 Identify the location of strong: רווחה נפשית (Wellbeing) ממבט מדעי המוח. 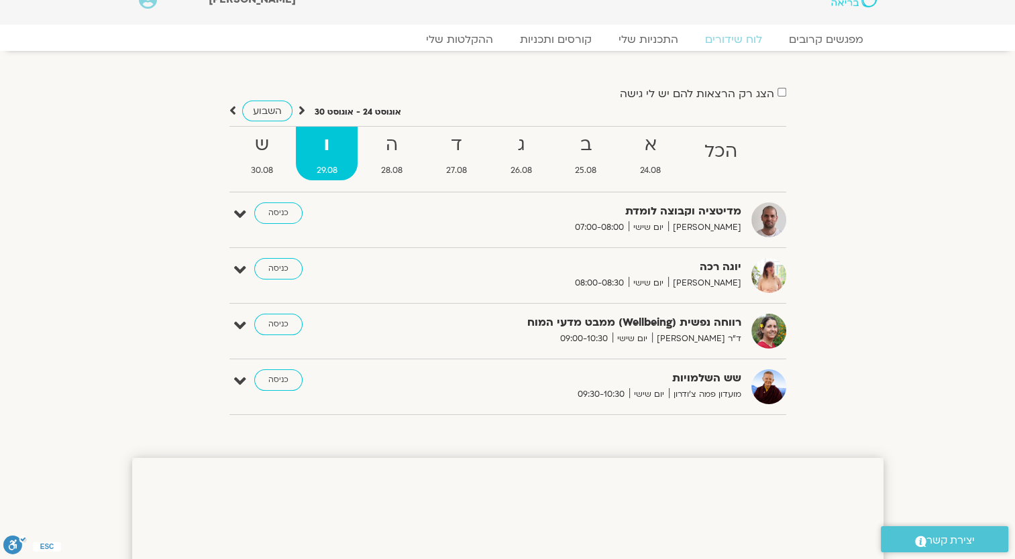
(577, 323).